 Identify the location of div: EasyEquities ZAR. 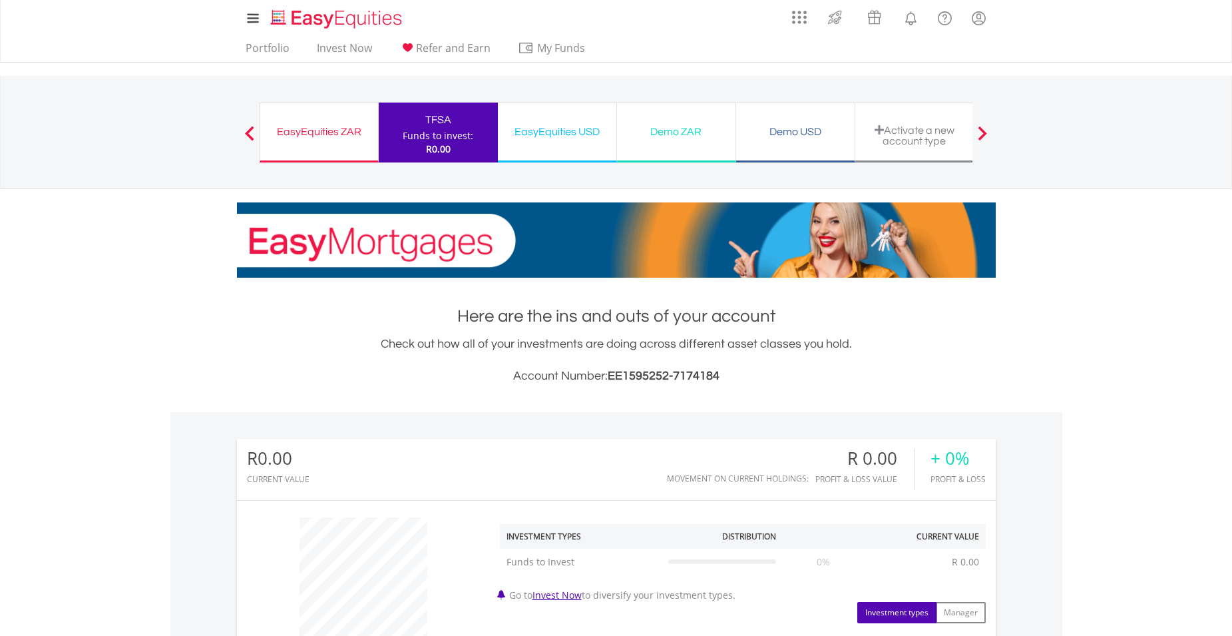
(319, 132).